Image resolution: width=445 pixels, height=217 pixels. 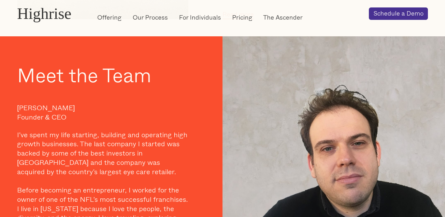 I want to click on a: Our Process, so click(x=150, y=17).